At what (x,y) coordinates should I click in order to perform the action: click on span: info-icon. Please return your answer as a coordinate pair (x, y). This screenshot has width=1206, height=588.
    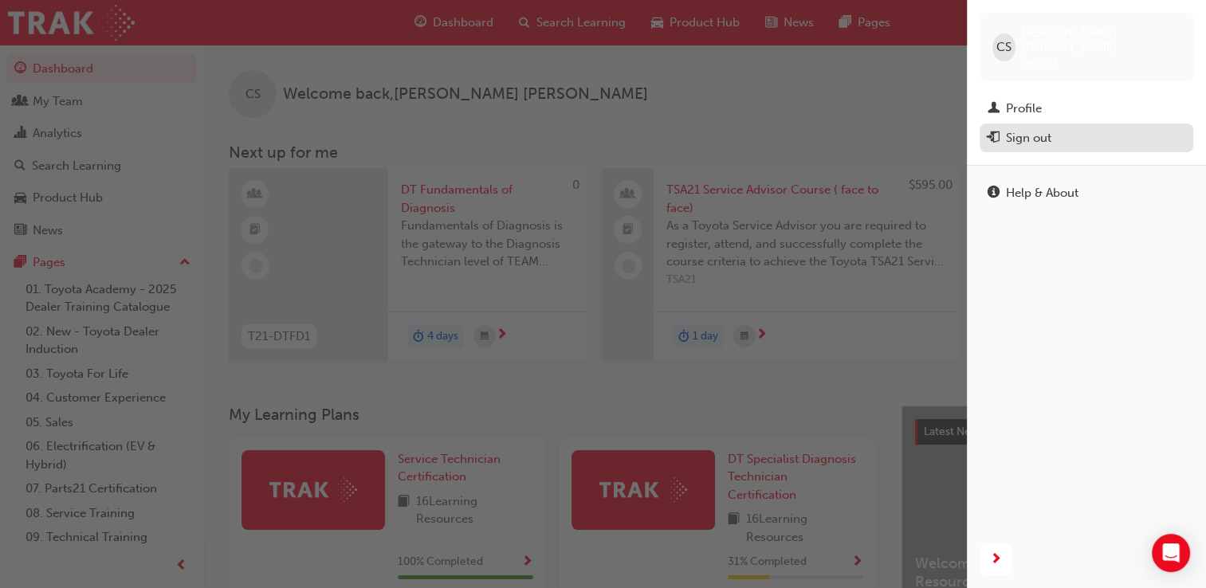
    Looking at the image, I should click on (993, 194).